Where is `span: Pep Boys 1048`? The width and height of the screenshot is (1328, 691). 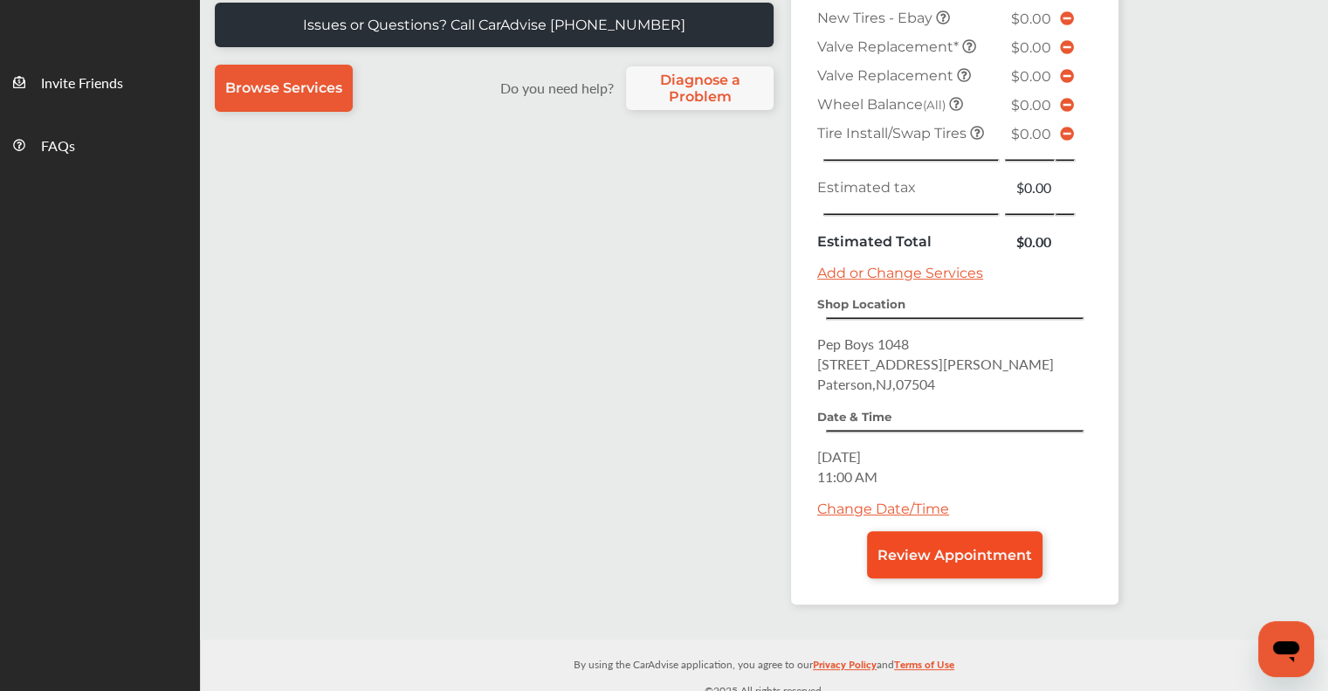
span: Pep Boys 1048 is located at coordinates (863, 343).